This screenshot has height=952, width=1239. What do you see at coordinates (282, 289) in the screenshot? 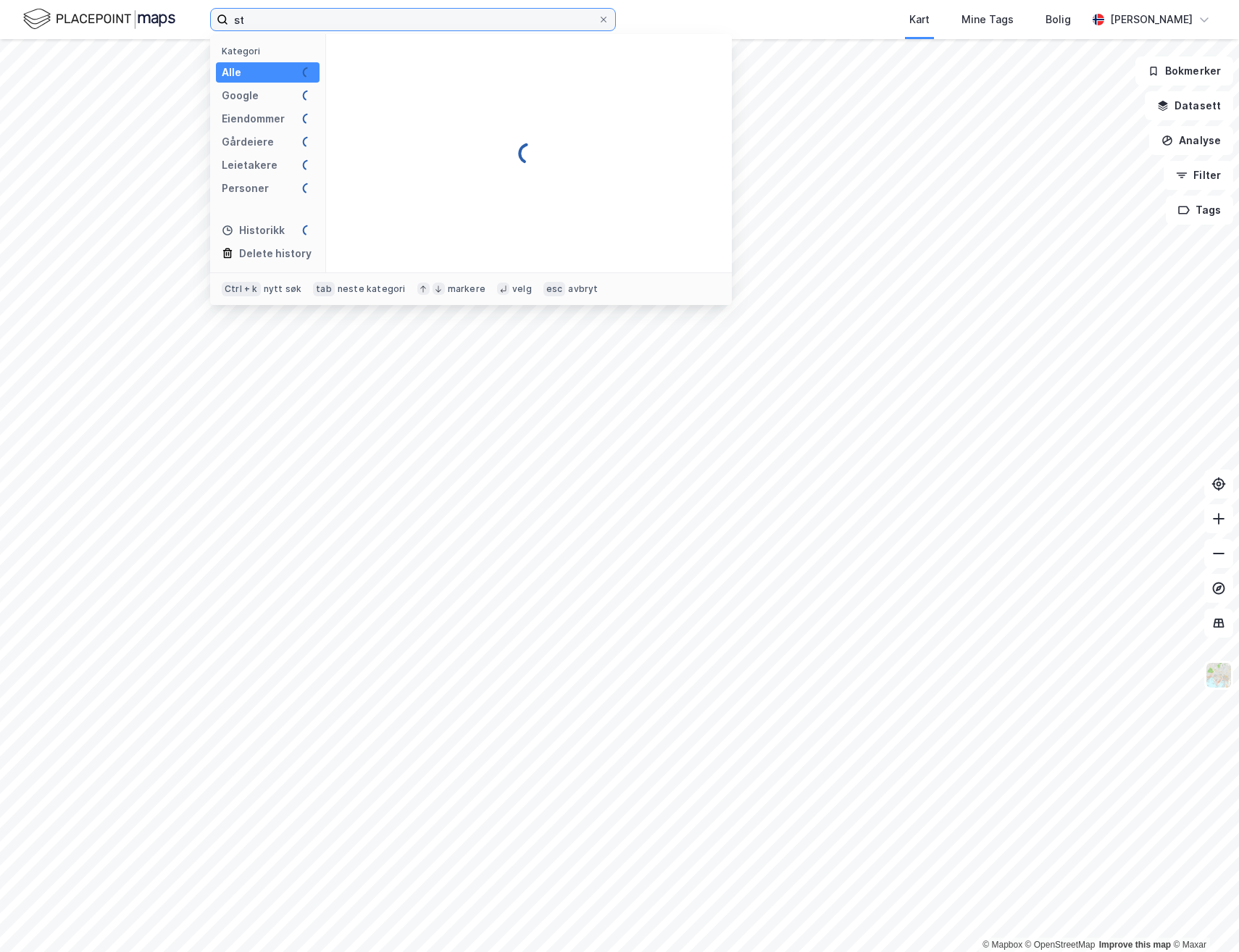
I see `div: nytt søk` at bounding box center [282, 289].